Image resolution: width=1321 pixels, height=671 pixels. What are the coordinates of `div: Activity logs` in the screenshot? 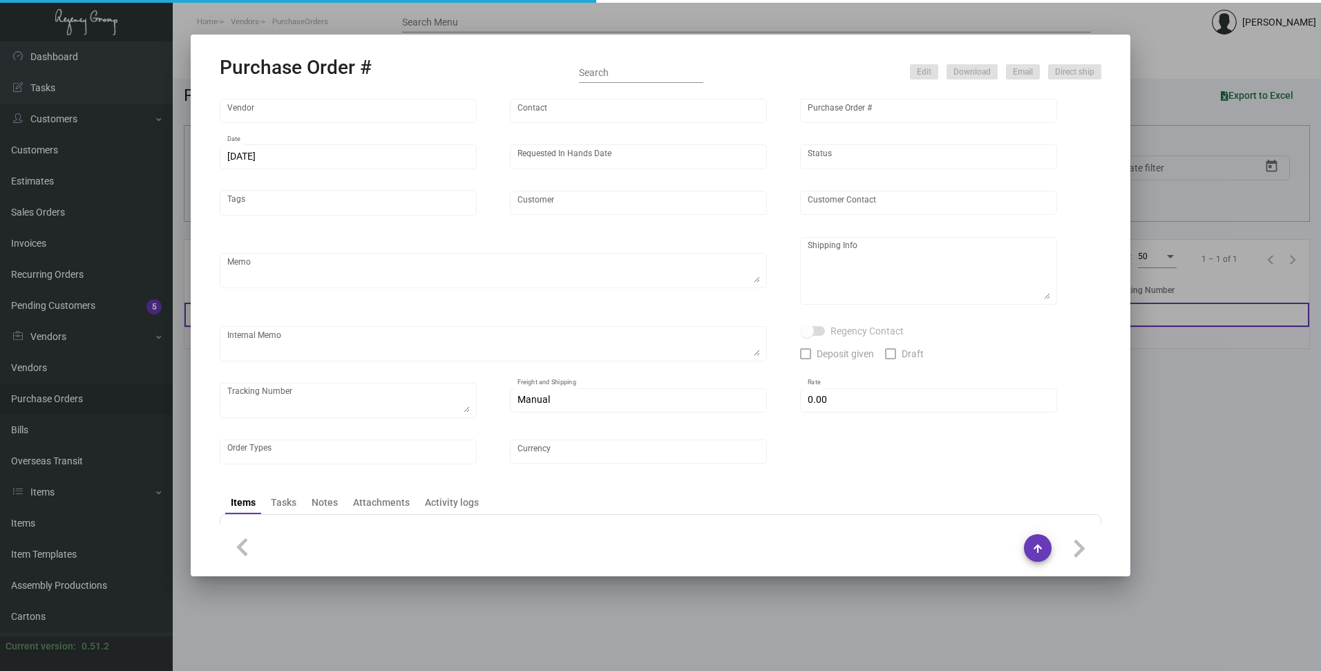 It's located at (452, 502).